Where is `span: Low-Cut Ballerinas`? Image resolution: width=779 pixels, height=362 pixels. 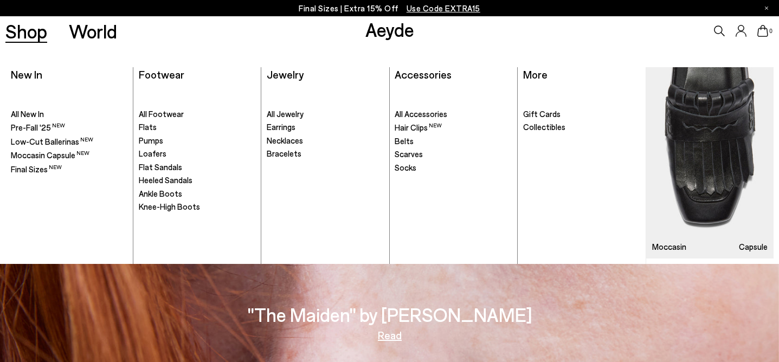
span: Low-Cut Ballerinas is located at coordinates (52, 142).